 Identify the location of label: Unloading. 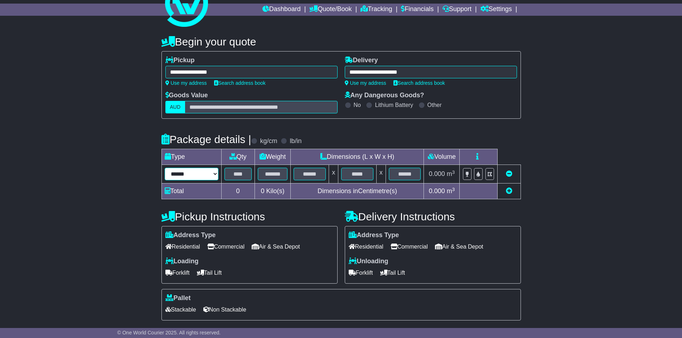
(368, 262).